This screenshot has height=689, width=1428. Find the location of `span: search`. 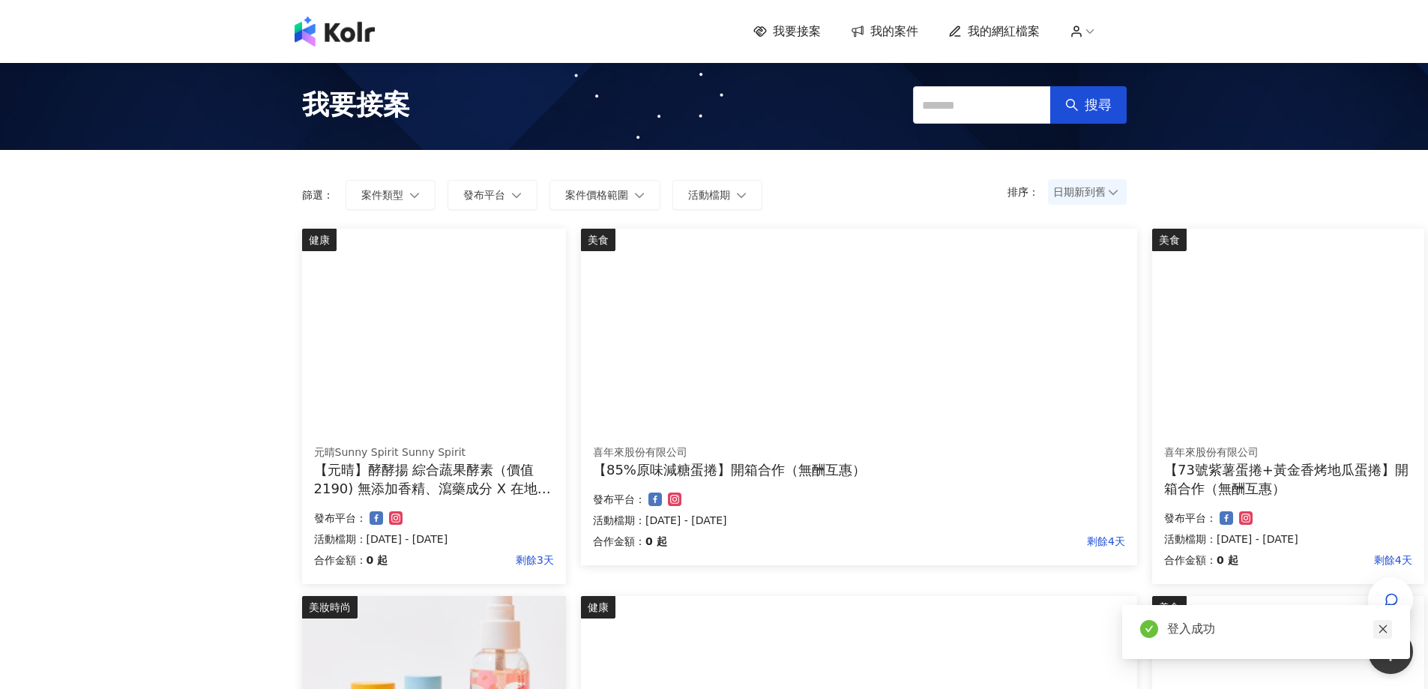

span: search is located at coordinates (1072, 105).